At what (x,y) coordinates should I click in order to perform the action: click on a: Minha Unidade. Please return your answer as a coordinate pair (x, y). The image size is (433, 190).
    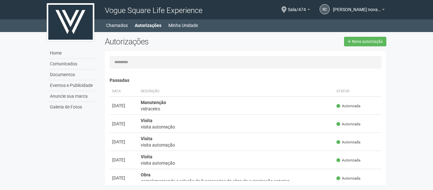
    Looking at the image, I should click on (183, 25).